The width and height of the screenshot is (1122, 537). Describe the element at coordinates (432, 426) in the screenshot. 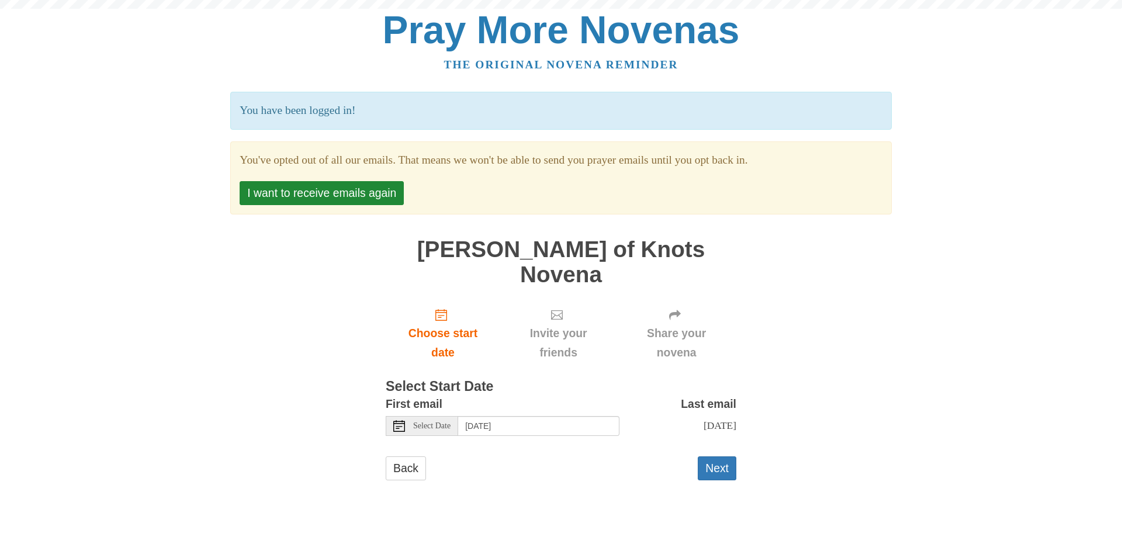

I see `span: Select Date` at that location.